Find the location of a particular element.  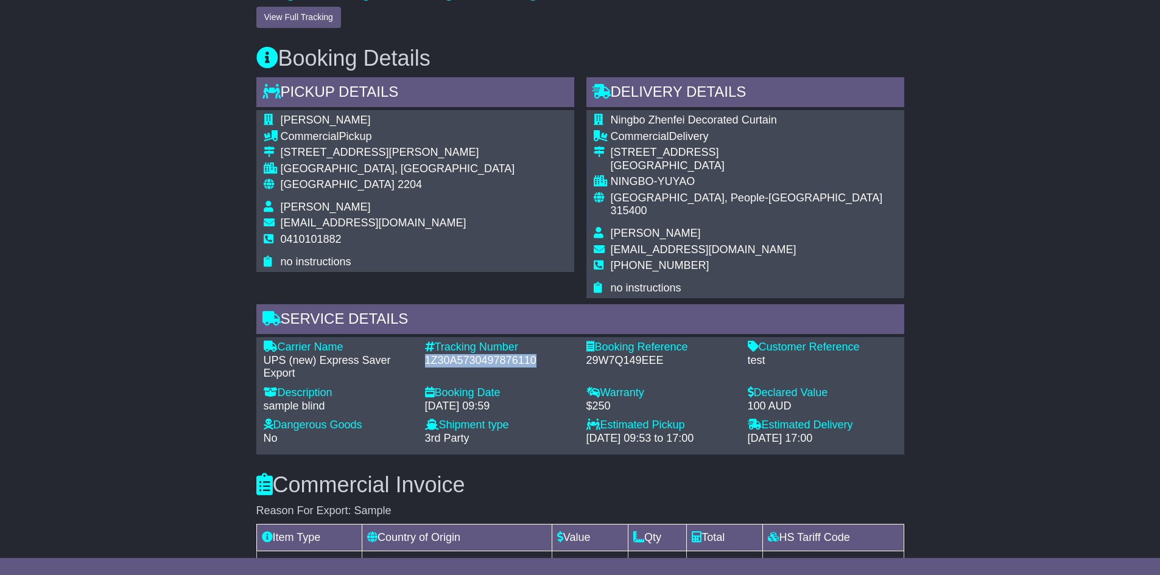

div: Customer Reference is located at coordinates (822, 348).